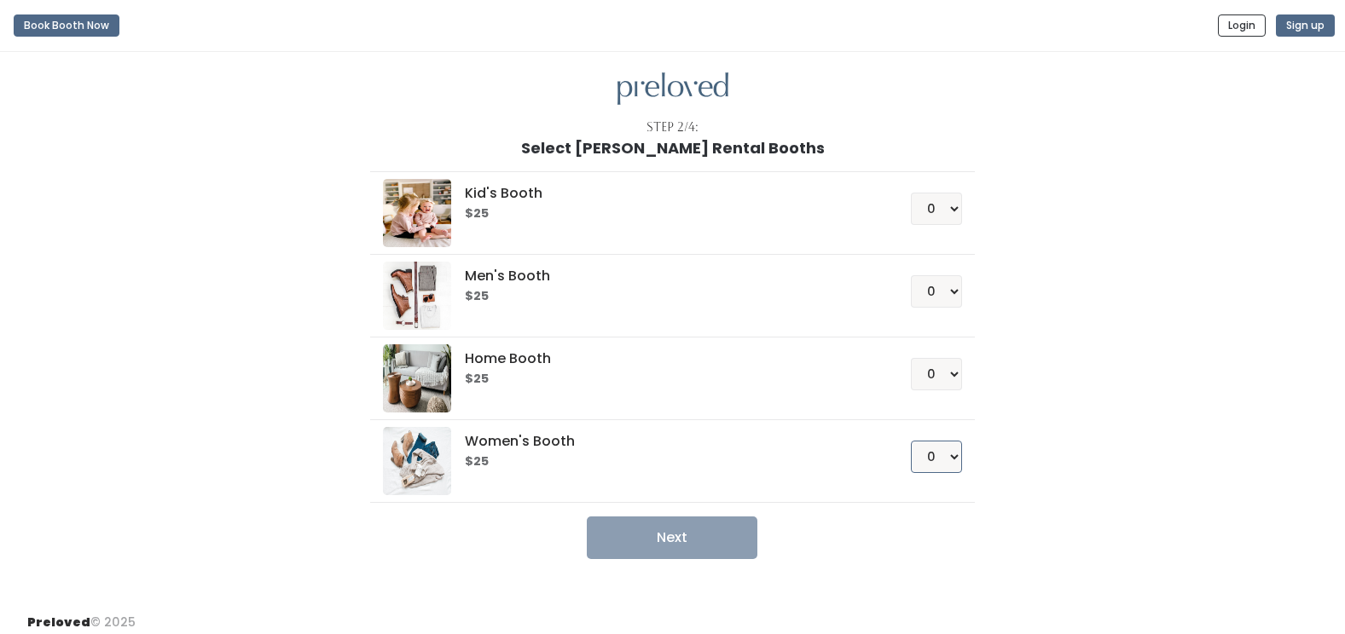 The height and width of the screenshot is (634, 1345). Describe the element at coordinates (1242, 26) in the screenshot. I see `button: Login` at that location.